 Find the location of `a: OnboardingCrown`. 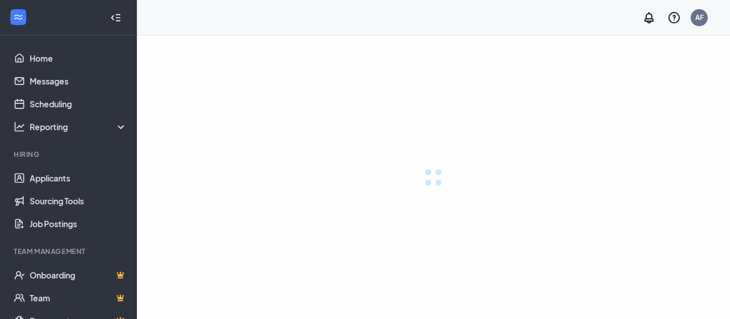

a: OnboardingCrown is located at coordinates (78, 275).